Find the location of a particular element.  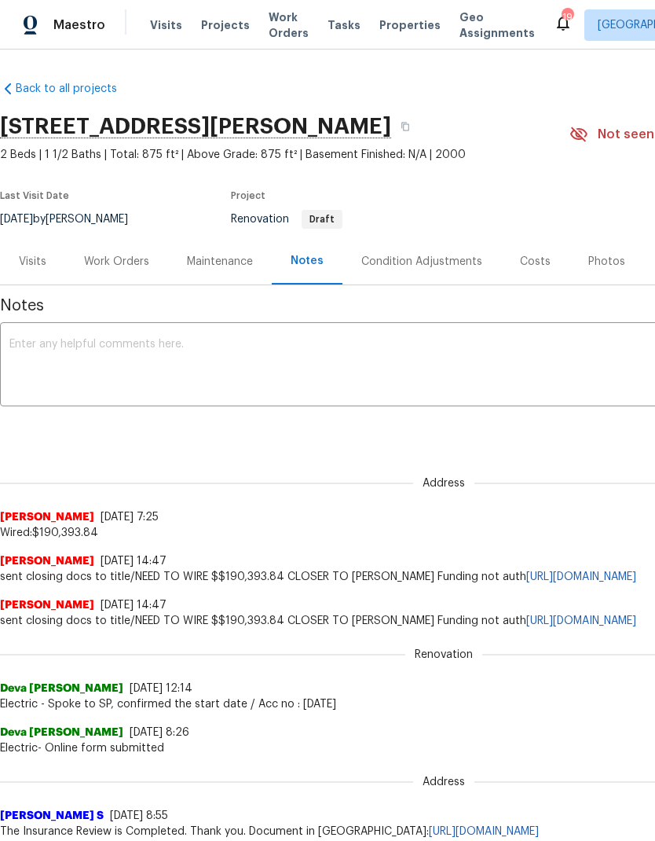

span: Properties is located at coordinates (410, 25).